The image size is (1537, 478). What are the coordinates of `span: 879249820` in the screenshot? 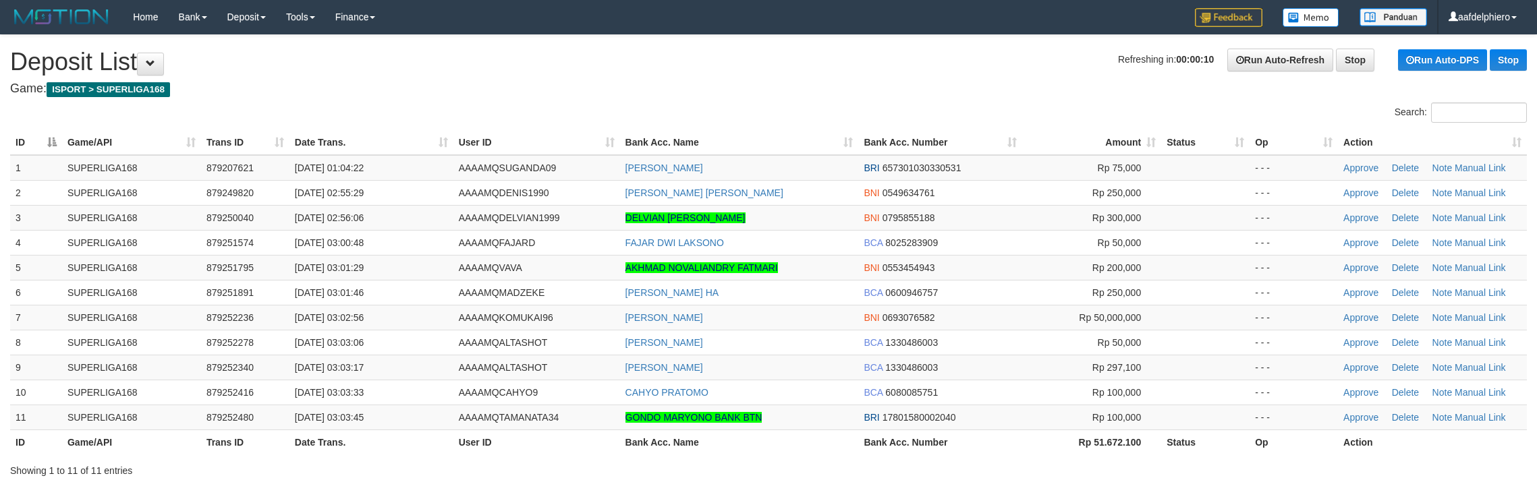 It's located at (230, 193).